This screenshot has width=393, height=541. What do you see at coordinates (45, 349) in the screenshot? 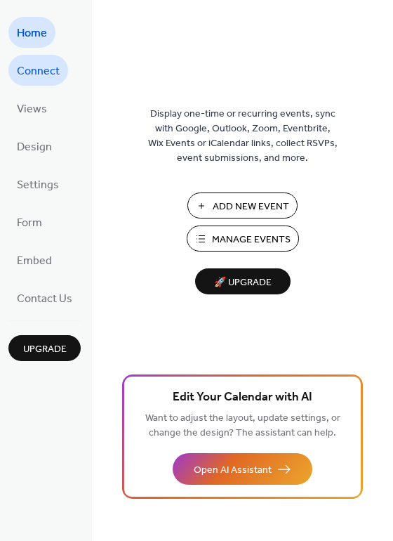
I see `span: Upgrade` at bounding box center [45, 349].